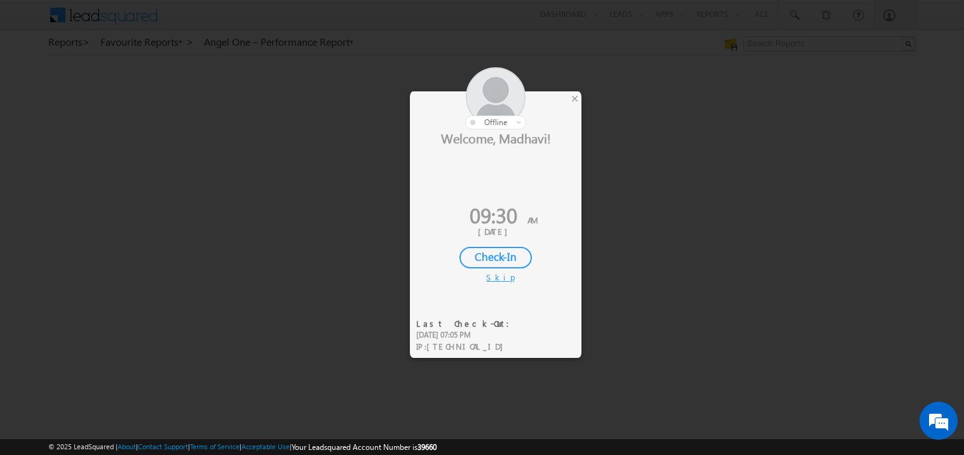 The height and width of the screenshot is (455, 964). I want to click on a: Terms of Service, so click(215, 447).